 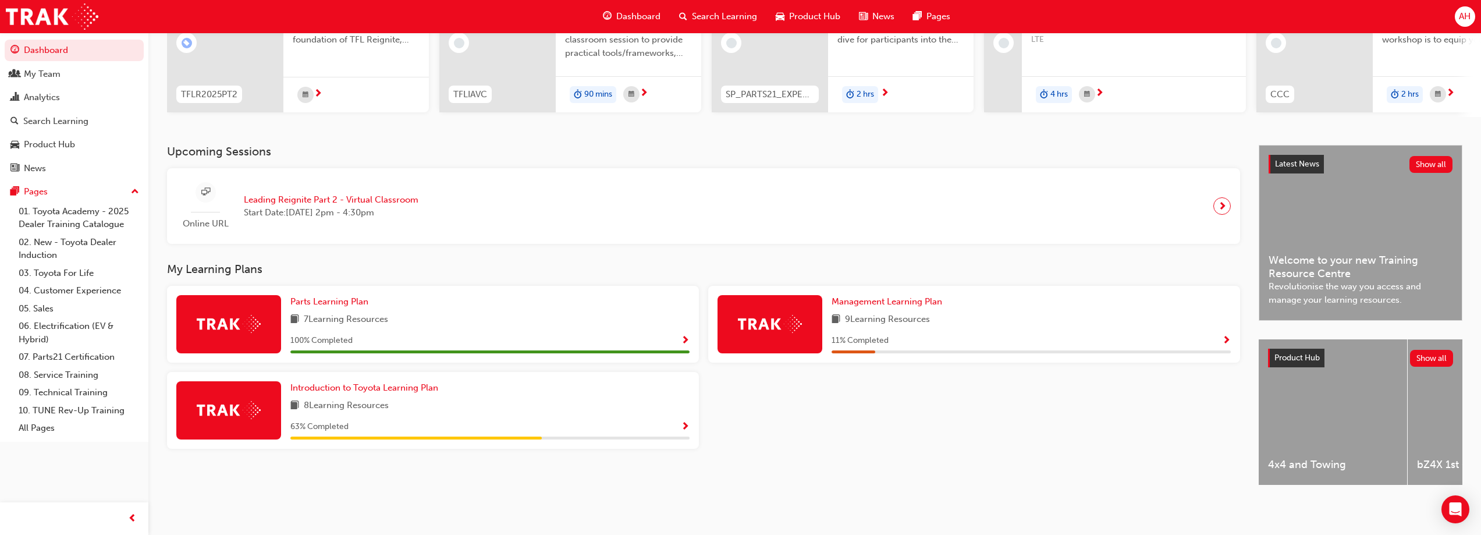 I want to click on span: Leading Reignite Part 2 - Virtual Classroom, so click(x=331, y=200).